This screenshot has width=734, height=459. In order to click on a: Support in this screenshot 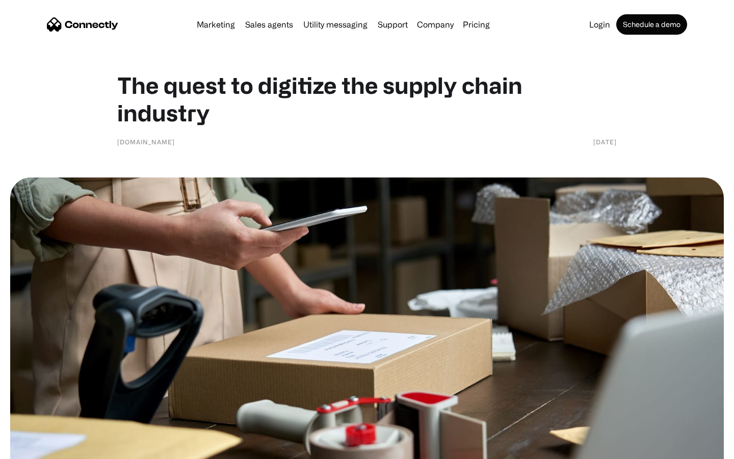, I will do `click(393, 24)`.